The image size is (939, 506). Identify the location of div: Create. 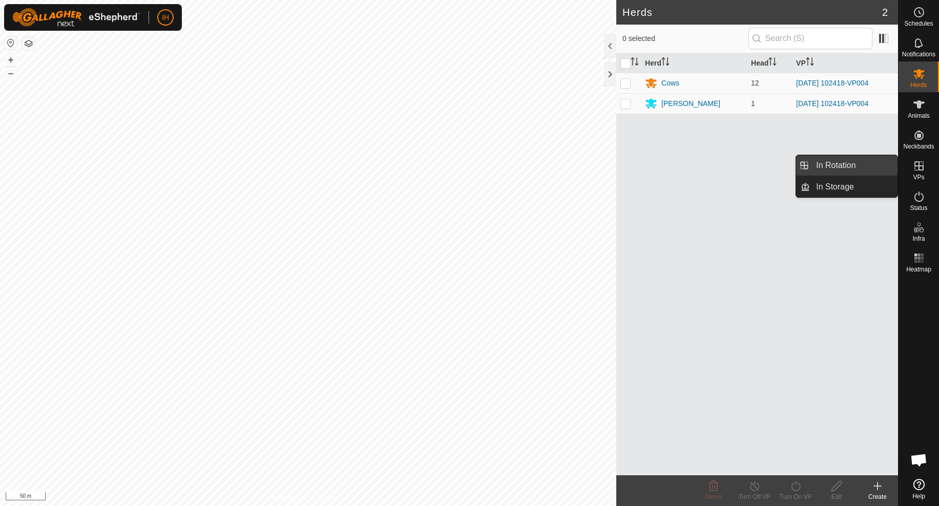
(878, 497).